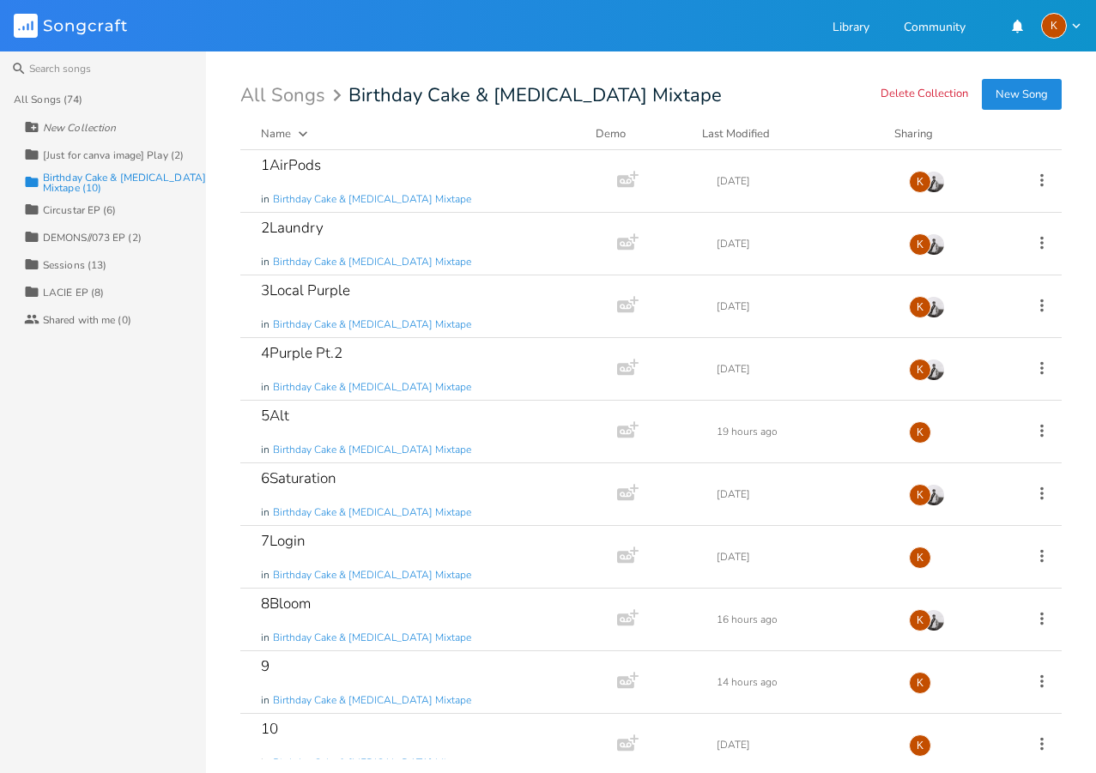  I want to click on a: Library, so click(850, 28).